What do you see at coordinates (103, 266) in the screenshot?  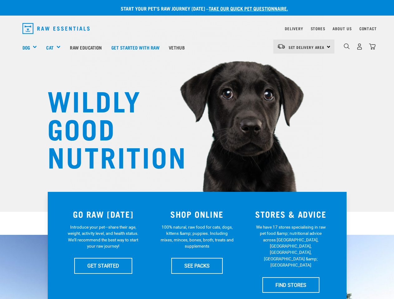 I see `a: GET STARTED` at bounding box center [103, 266].